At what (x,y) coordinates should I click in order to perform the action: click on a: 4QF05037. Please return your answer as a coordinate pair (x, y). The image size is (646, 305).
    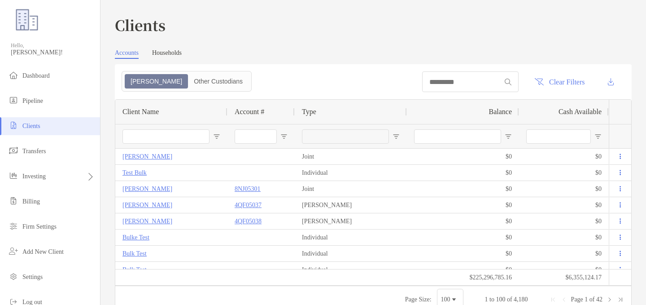
    Looking at the image, I should click on (248, 205).